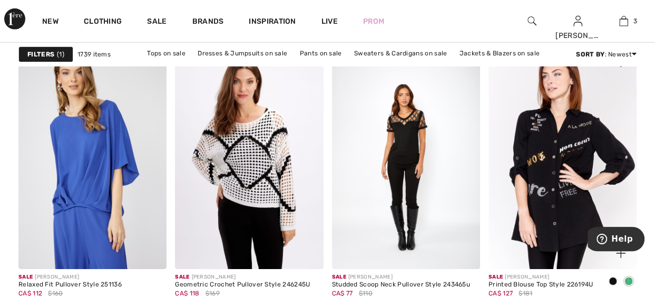 Image resolution: width=655 pixels, height=306 pixels. Describe the element at coordinates (70, 284) in the screenshot. I see `div: Relaxed Fit Pullover Style 251136` at that location.